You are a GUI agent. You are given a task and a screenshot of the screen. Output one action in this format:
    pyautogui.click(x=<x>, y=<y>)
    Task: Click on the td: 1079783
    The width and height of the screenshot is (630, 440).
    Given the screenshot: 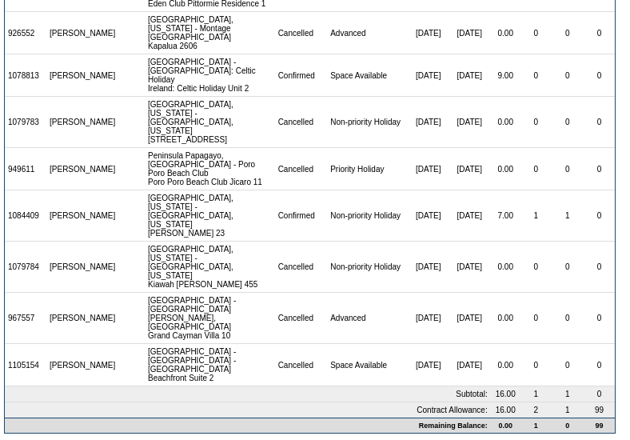 What is the action you would take?
    pyautogui.click(x=26, y=122)
    